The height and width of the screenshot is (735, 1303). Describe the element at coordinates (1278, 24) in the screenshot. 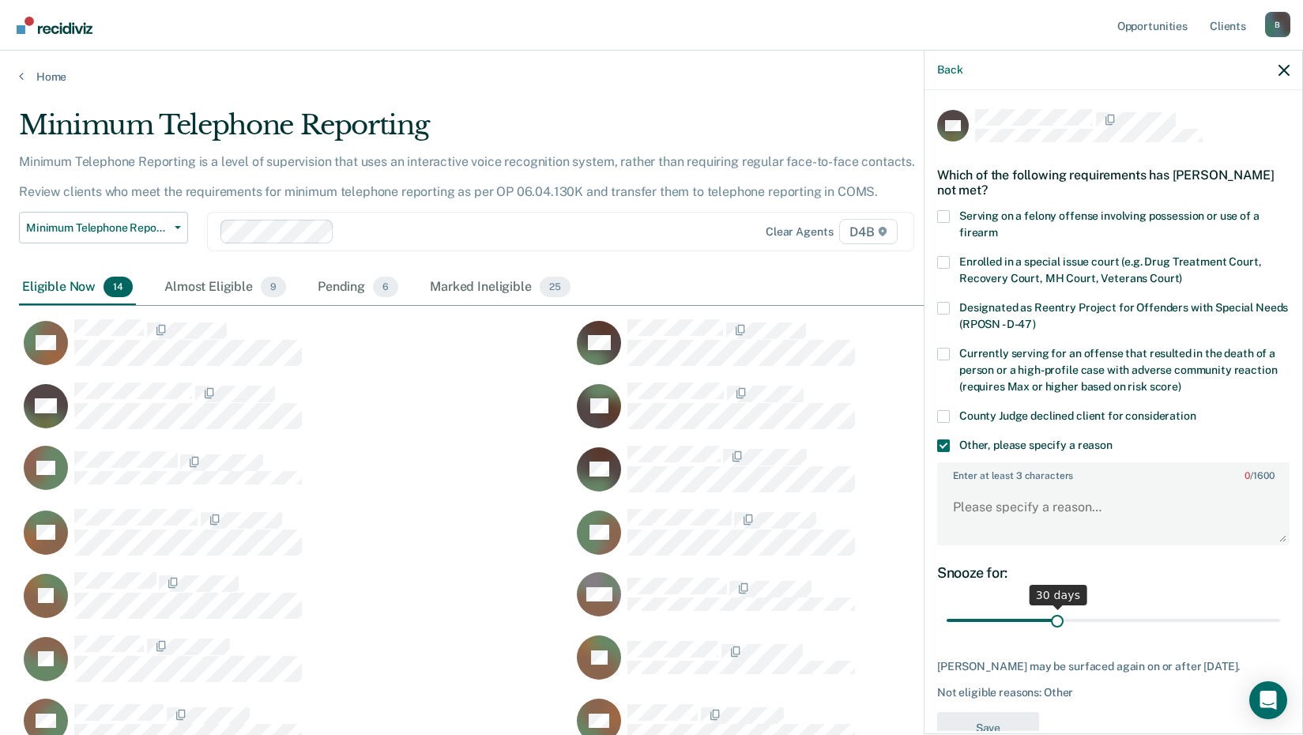

I see `button: Profile dropdown button` at that location.